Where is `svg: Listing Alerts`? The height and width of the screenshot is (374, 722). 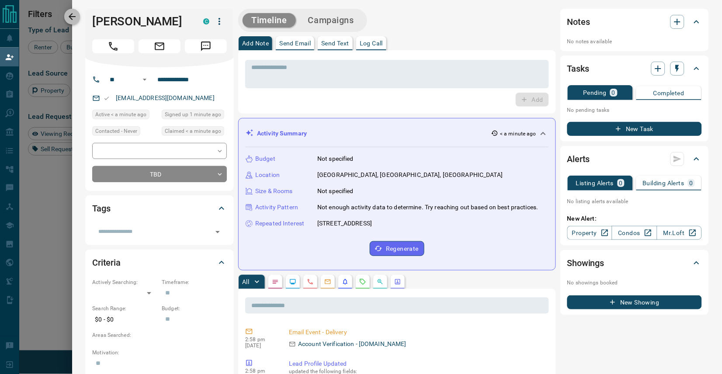 svg: Listing Alerts is located at coordinates (345, 282).